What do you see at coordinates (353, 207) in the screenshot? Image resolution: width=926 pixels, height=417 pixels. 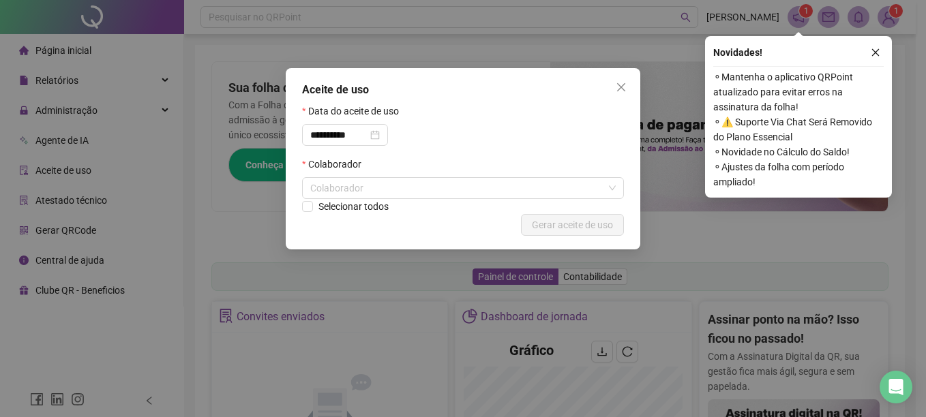 I see `span: Selecionar todos` at bounding box center [353, 207].